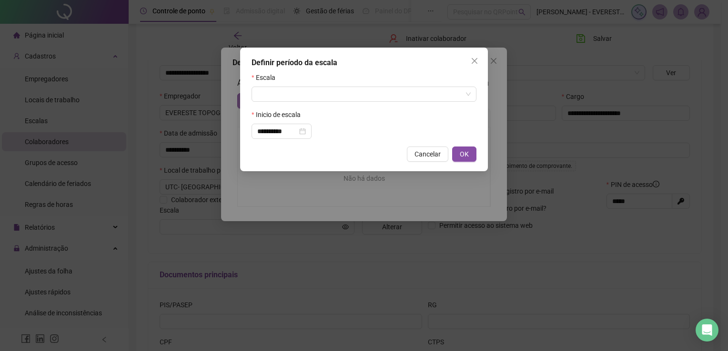 The width and height of the screenshot is (728, 351). I want to click on div: Definir período da escala, so click(364, 63).